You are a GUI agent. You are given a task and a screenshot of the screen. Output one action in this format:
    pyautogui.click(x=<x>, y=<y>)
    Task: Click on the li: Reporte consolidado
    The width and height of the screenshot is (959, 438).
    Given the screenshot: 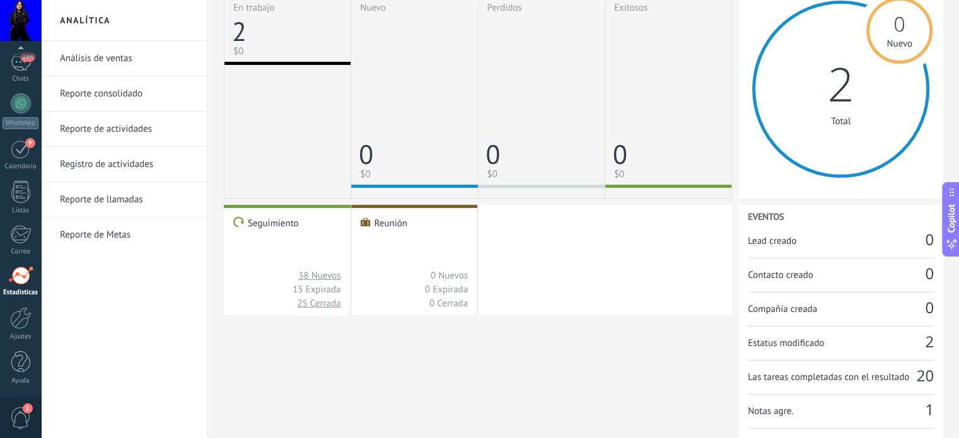 What is the action you would take?
    pyautogui.click(x=124, y=94)
    